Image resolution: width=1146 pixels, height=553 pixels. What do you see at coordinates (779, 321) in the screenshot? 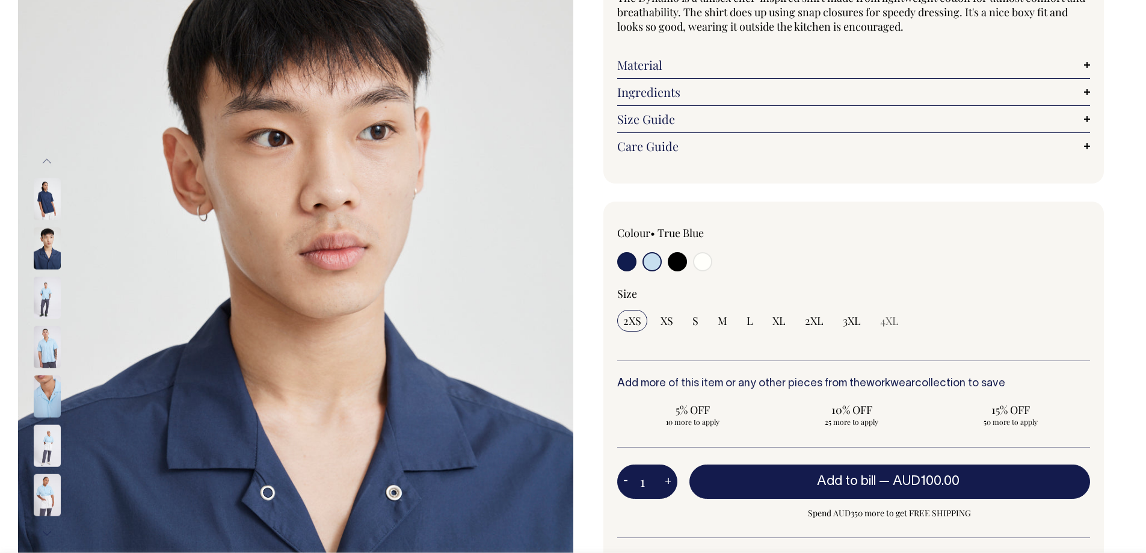
I see `span: XL` at bounding box center [779, 321].